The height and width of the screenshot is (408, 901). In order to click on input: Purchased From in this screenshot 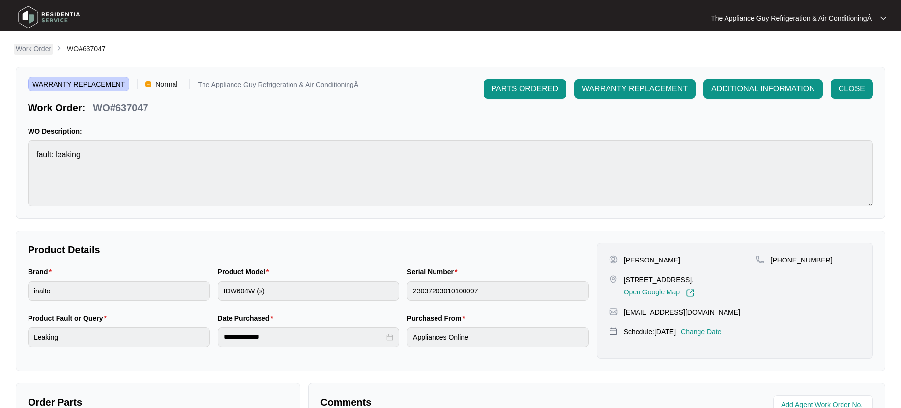, I will do `click(498, 337)`.